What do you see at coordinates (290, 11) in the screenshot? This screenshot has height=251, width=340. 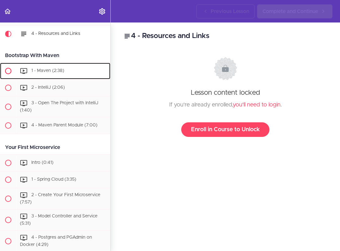 I see `span: Complete and Continue` at bounding box center [290, 11].